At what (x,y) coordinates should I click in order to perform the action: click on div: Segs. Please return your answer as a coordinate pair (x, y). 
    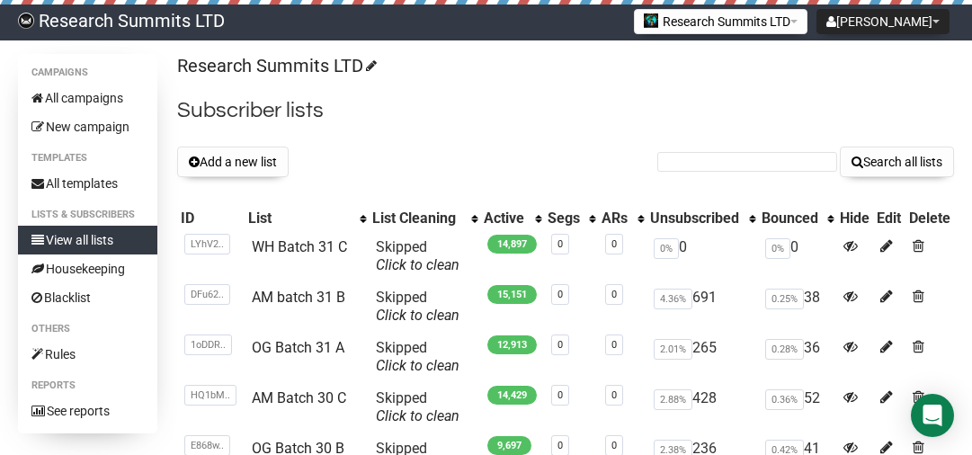
    Looking at the image, I should click on (564, 219).